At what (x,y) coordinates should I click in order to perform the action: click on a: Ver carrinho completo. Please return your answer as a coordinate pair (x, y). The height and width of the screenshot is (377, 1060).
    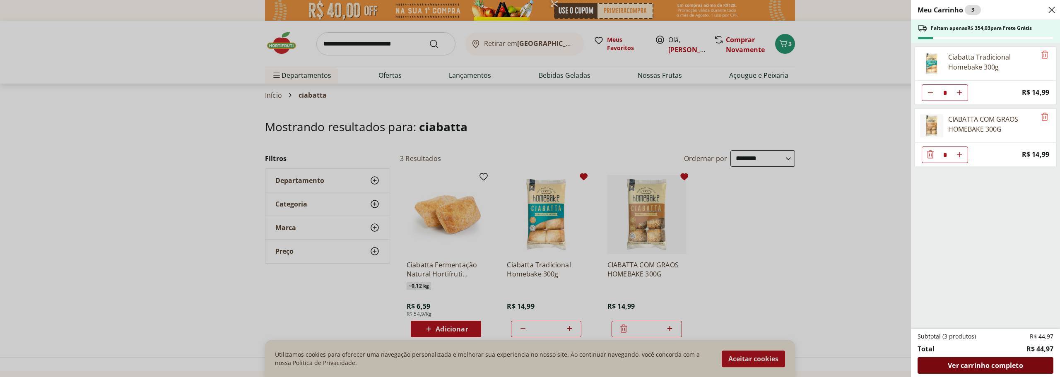
    Looking at the image, I should click on (985, 366).